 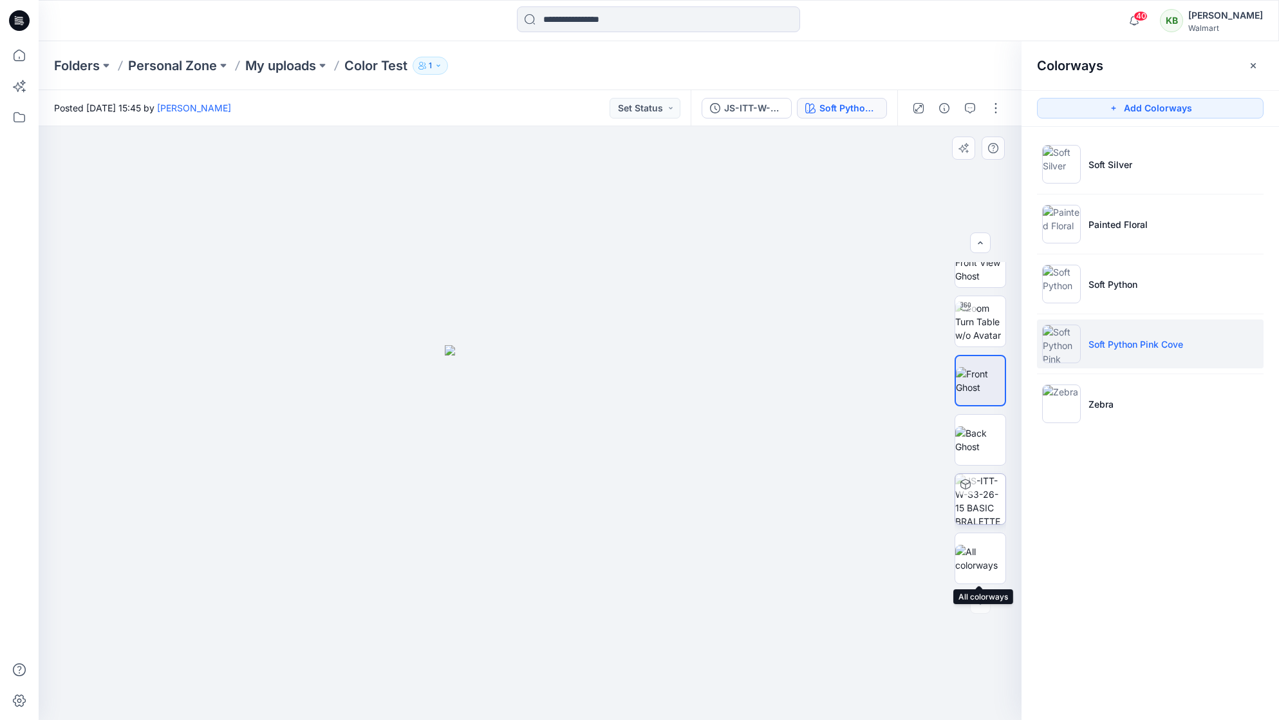 I want to click on button: 1, so click(x=430, y=66).